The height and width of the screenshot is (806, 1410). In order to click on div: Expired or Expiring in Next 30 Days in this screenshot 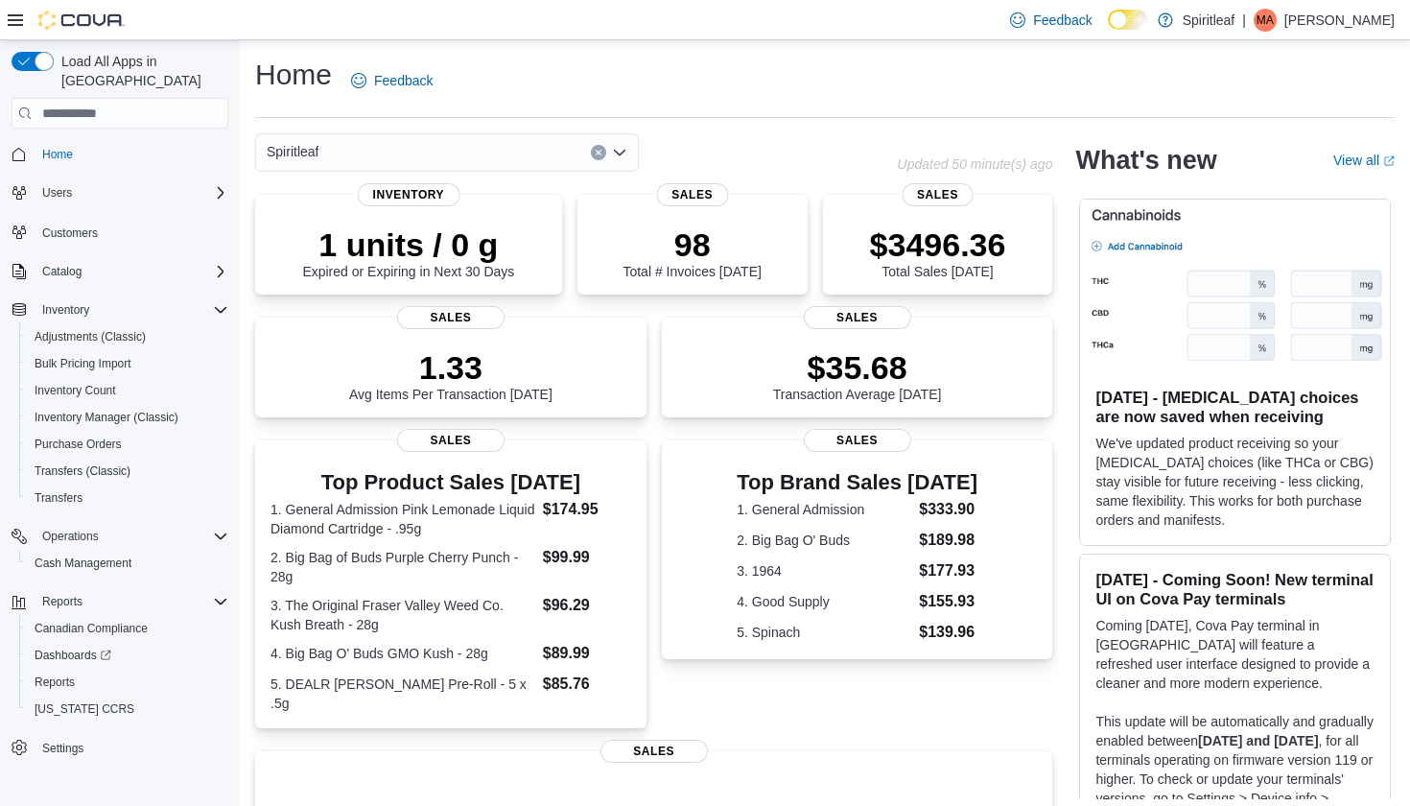, I will do `click(408, 252)`.